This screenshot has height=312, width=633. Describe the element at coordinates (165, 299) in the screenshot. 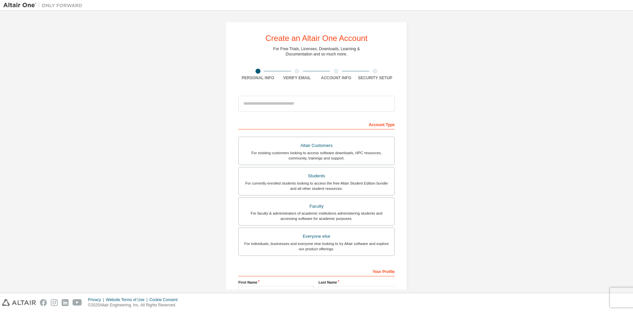

I see `div: Cookie Consent` at that location.